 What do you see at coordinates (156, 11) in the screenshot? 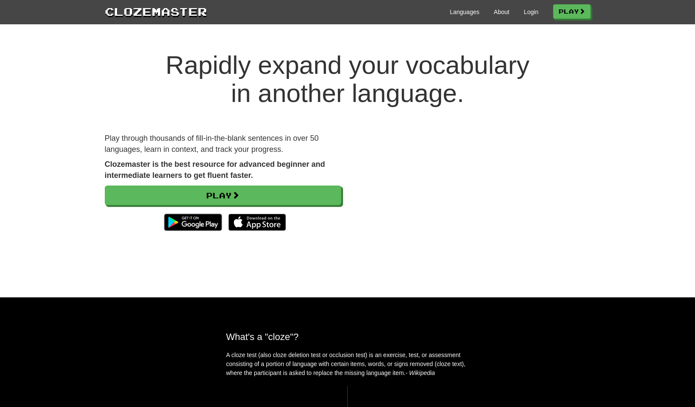
I see `a: Clozemaster` at bounding box center [156, 11].